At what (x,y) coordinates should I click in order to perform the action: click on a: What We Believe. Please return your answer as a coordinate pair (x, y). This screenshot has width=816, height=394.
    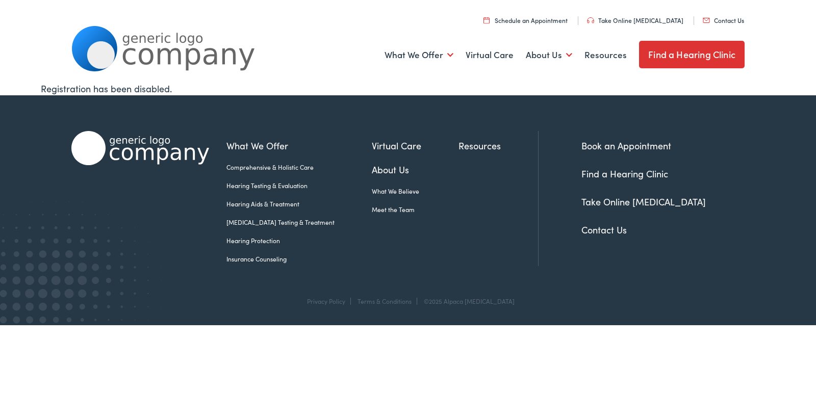
    Looking at the image, I should click on (415, 191).